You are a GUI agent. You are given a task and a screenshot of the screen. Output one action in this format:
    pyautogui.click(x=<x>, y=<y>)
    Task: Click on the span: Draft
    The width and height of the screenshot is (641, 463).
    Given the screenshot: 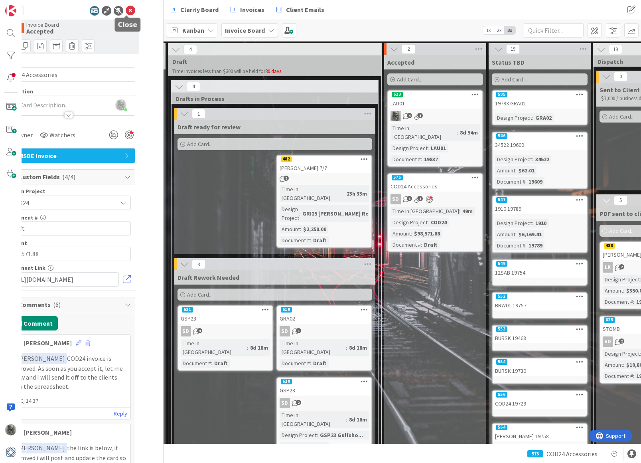 What is the action you would take?
    pyautogui.click(x=272, y=61)
    